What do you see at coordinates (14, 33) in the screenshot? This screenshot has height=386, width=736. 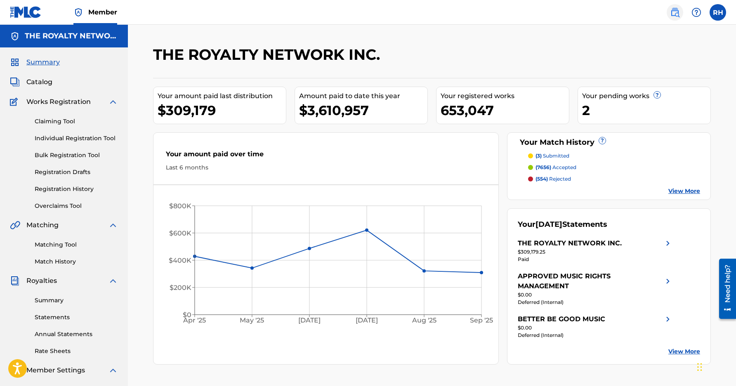 I see `div: Open Resource Center` at bounding box center [14, 33].